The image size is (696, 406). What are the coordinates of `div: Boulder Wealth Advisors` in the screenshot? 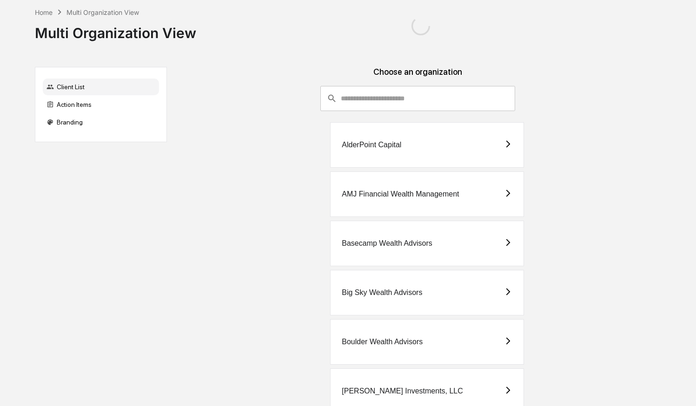 It's located at (382, 342).